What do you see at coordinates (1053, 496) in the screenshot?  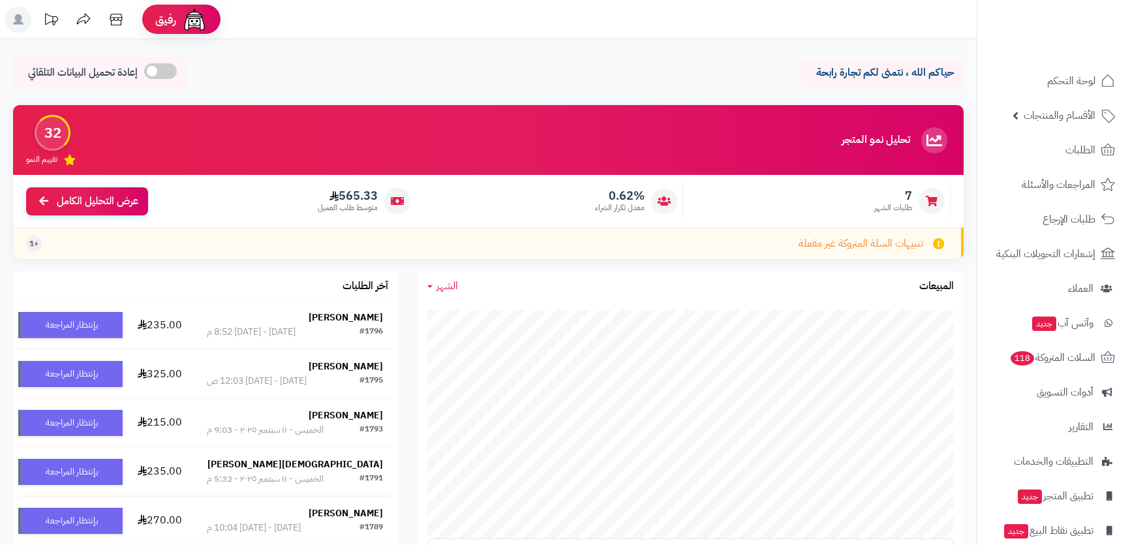 I see `a: تطبيق المتجرجديد` at bounding box center [1053, 496].